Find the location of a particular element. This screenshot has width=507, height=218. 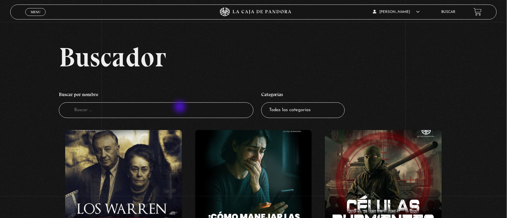

h2: Buscador is located at coordinates (278, 57).